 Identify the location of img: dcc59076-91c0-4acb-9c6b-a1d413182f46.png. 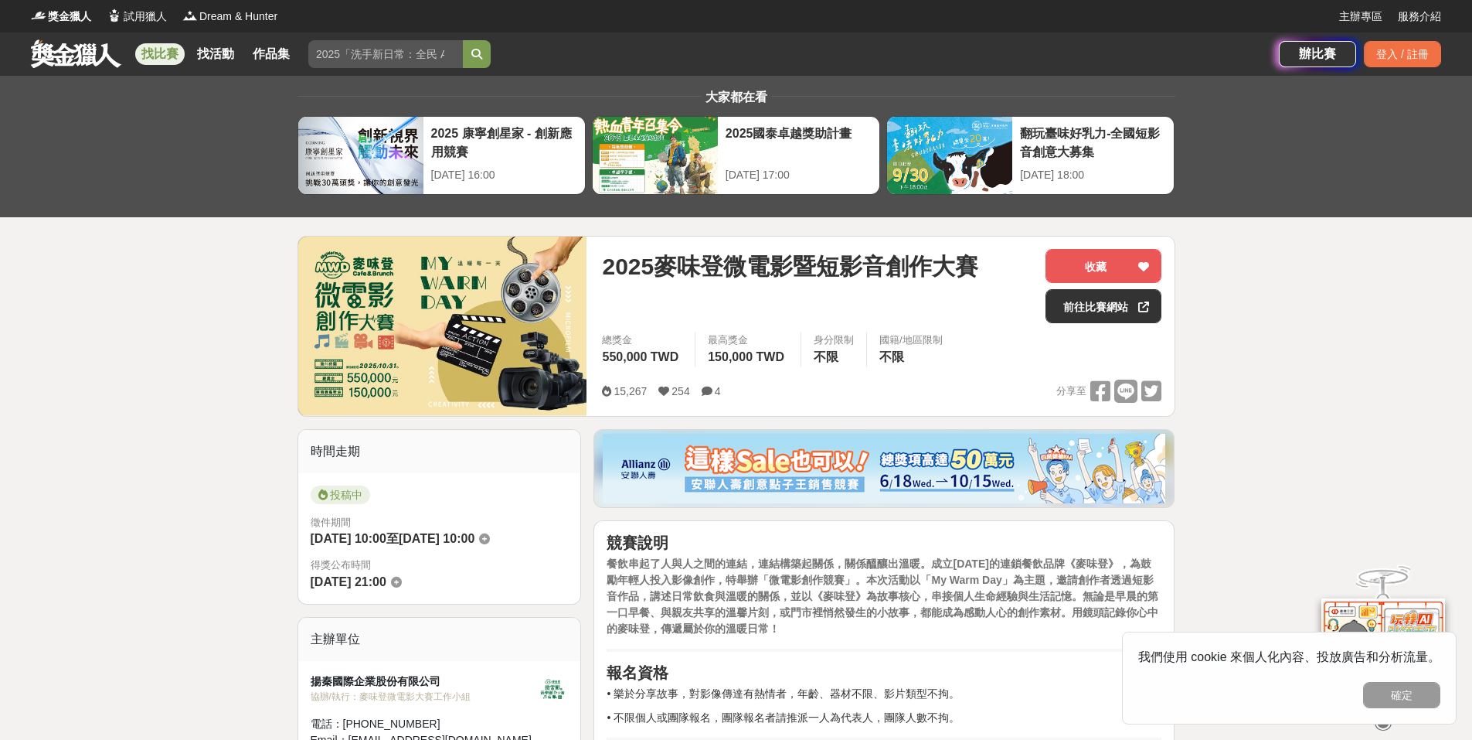
(884, 468).